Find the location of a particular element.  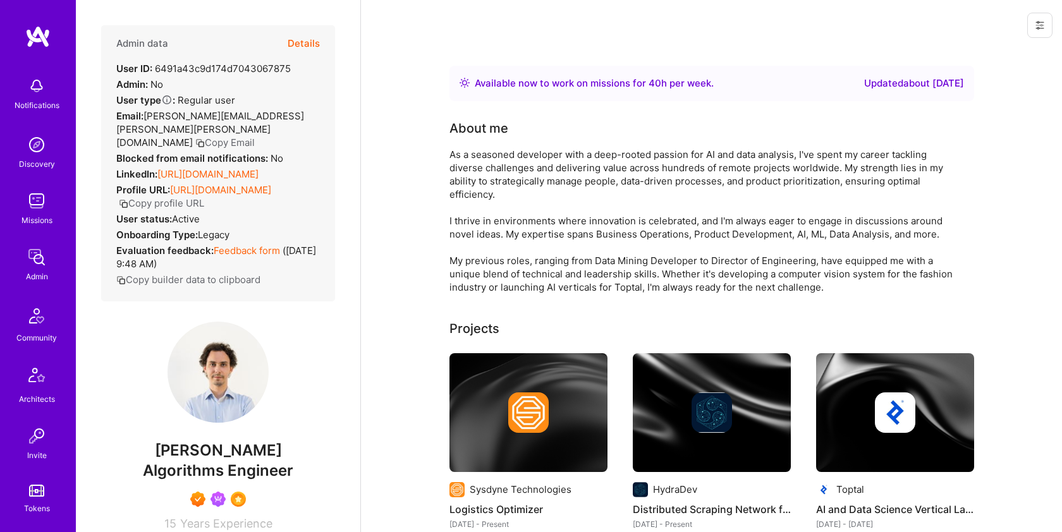

strong: User ID: is located at coordinates (134, 68).